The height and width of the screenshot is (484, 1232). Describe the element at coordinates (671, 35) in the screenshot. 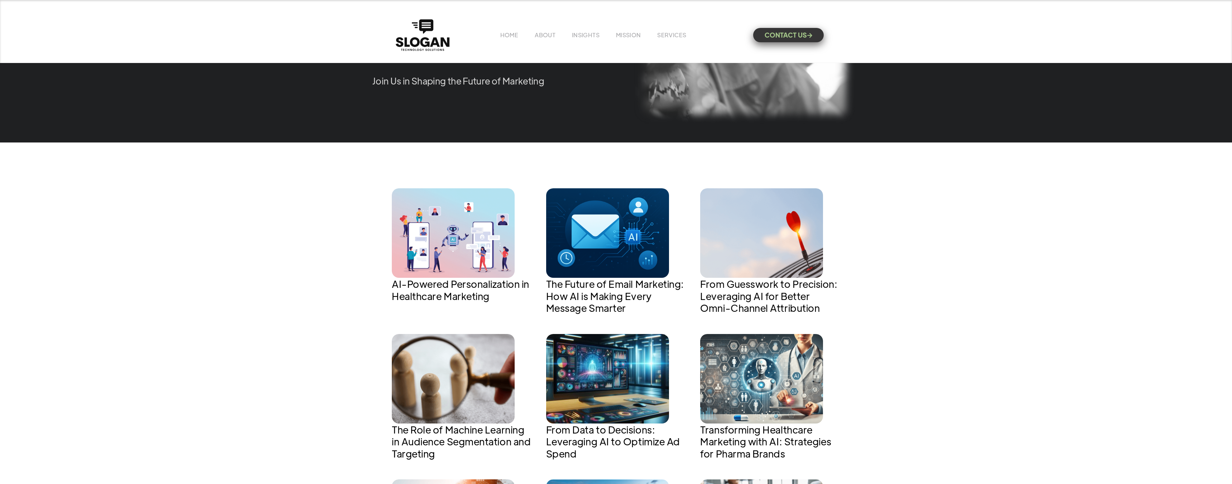

I see `a: SERVICES` at that location.